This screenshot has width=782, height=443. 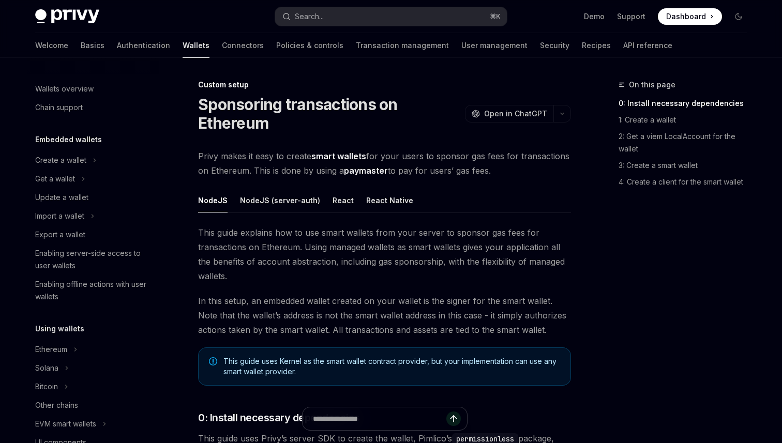 I want to click on a: Policies & controls, so click(x=310, y=46).